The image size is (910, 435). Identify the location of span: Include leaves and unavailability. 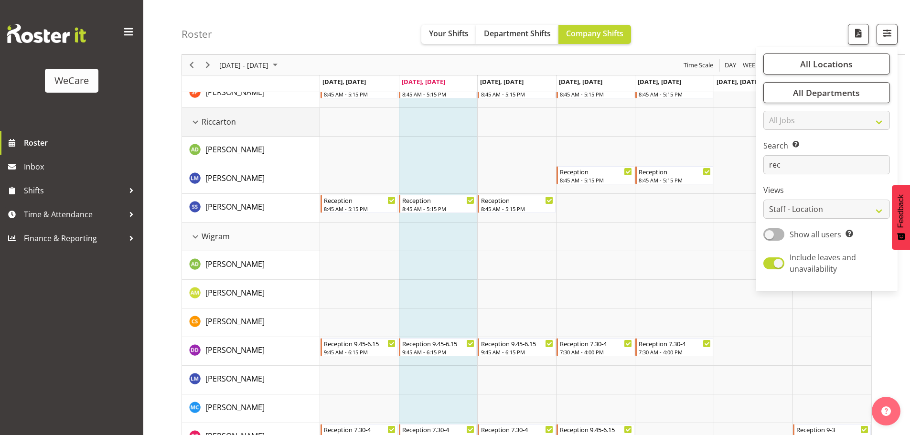
(823, 263).